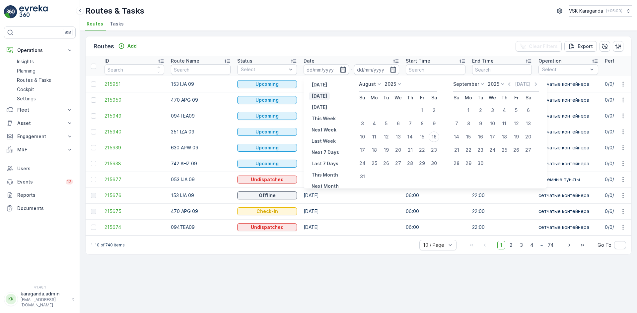 Image resolution: width=637 pixels, height=313 pixels. What do you see at coordinates (551, 245) in the screenshot?
I see `span: 74` at bounding box center [551, 245].